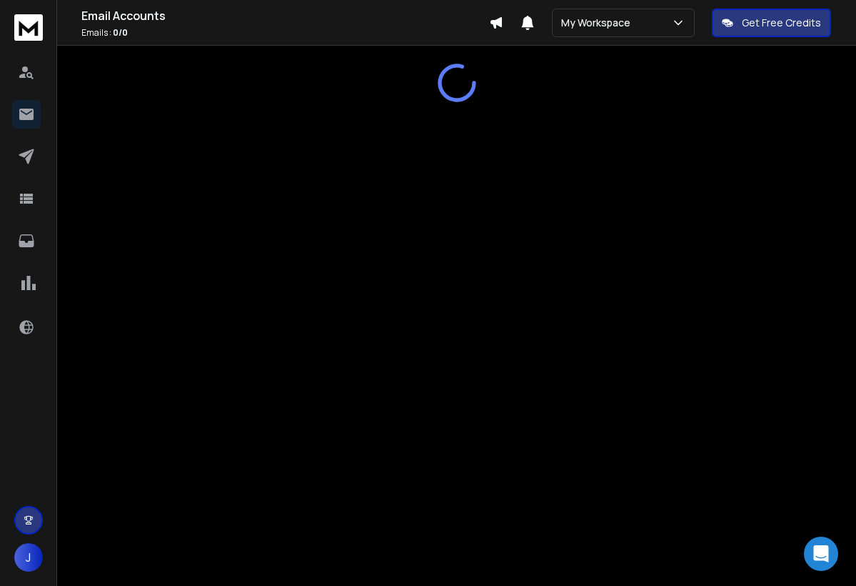 The height and width of the screenshot is (586, 856). I want to click on img: logo, so click(29, 27).